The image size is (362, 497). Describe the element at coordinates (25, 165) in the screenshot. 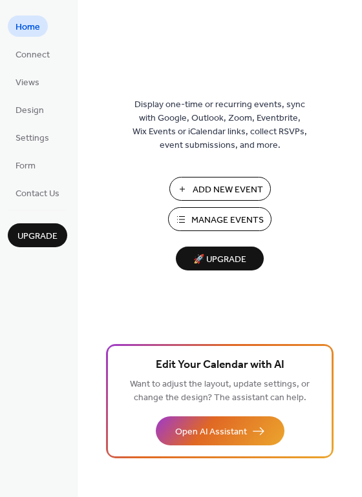

I see `a: Form` at that location.